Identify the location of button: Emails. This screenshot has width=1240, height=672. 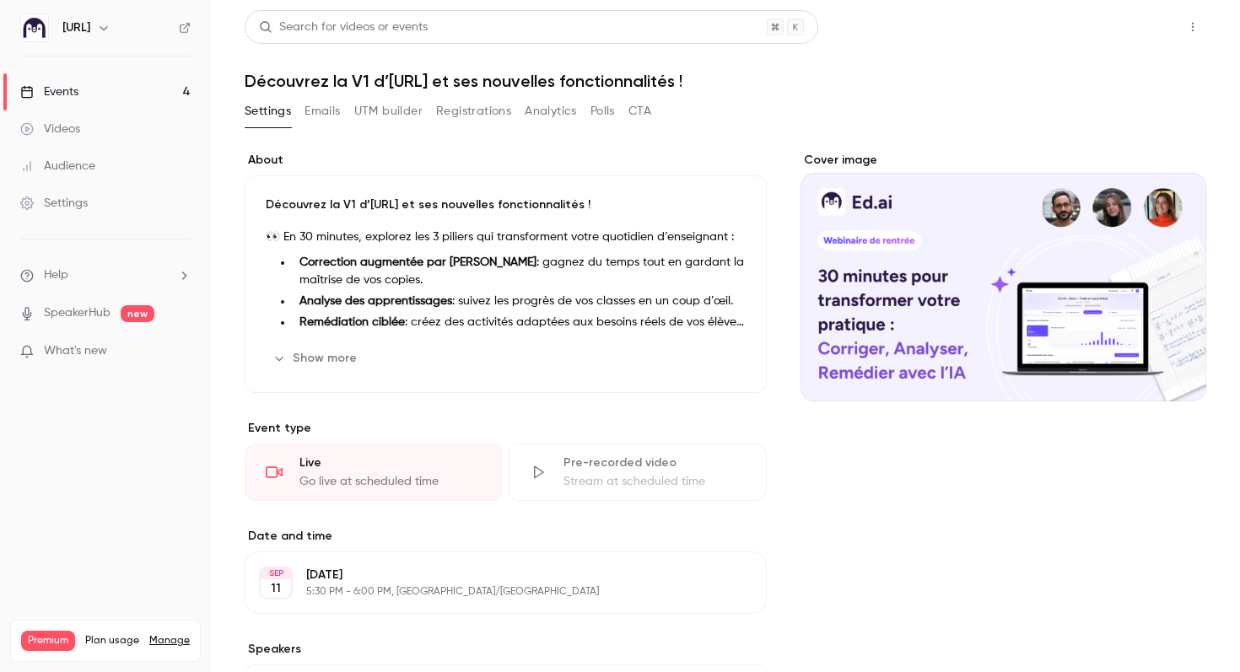
(322, 111).